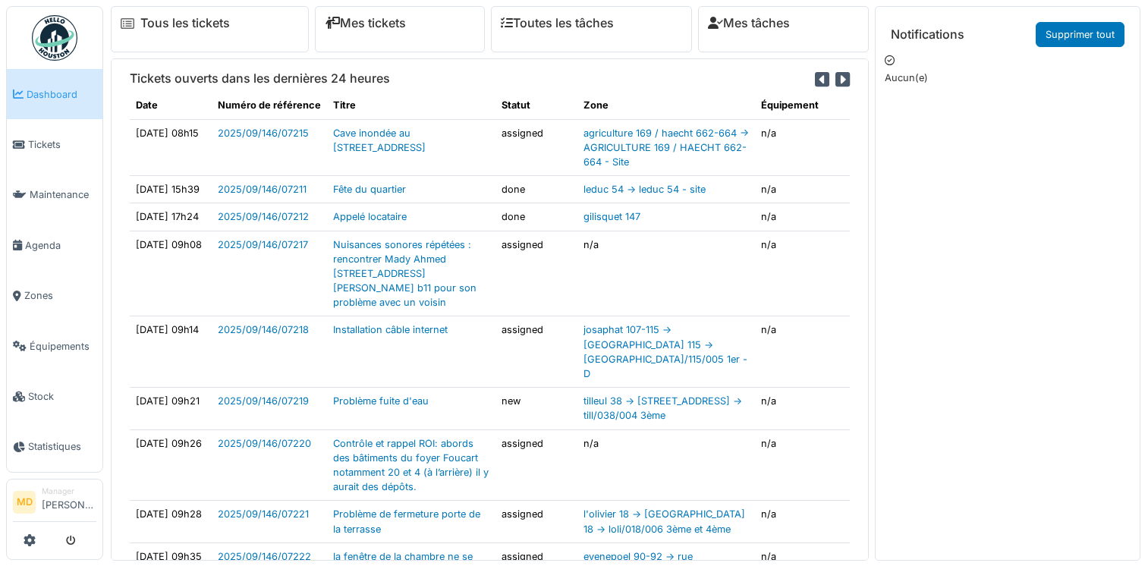 The image size is (1148, 566). I want to click on th: Statut, so click(536, 105).